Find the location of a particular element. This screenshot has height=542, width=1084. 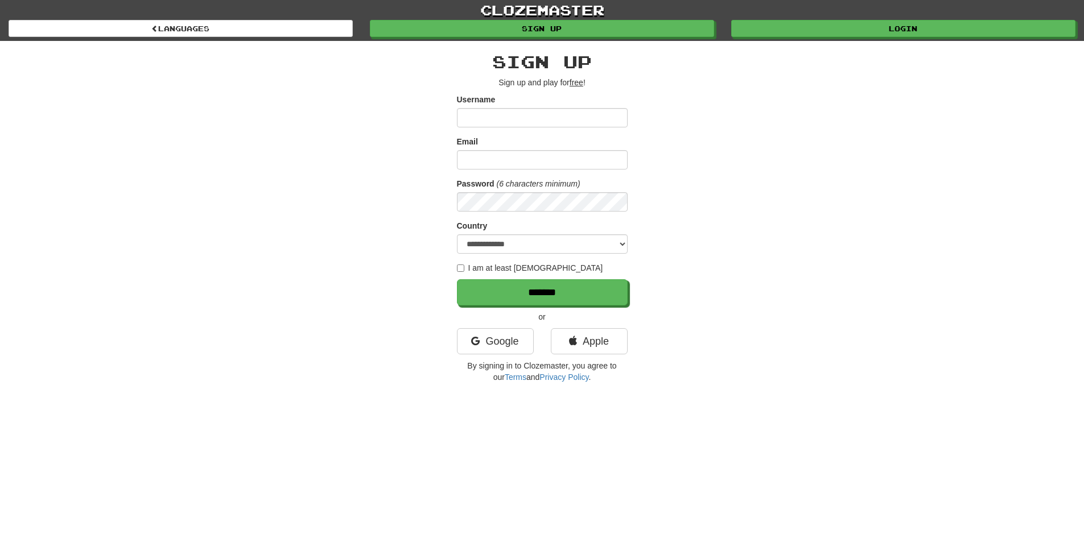

p: By signing in to Clozemaster, you agree to our and . is located at coordinates (542, 371).